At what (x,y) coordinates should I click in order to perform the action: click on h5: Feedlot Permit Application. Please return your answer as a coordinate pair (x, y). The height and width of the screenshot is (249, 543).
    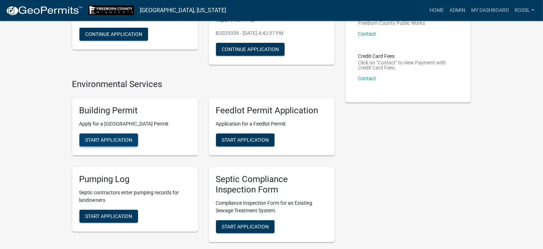
    Looking at the image, I should click on (272, 110).